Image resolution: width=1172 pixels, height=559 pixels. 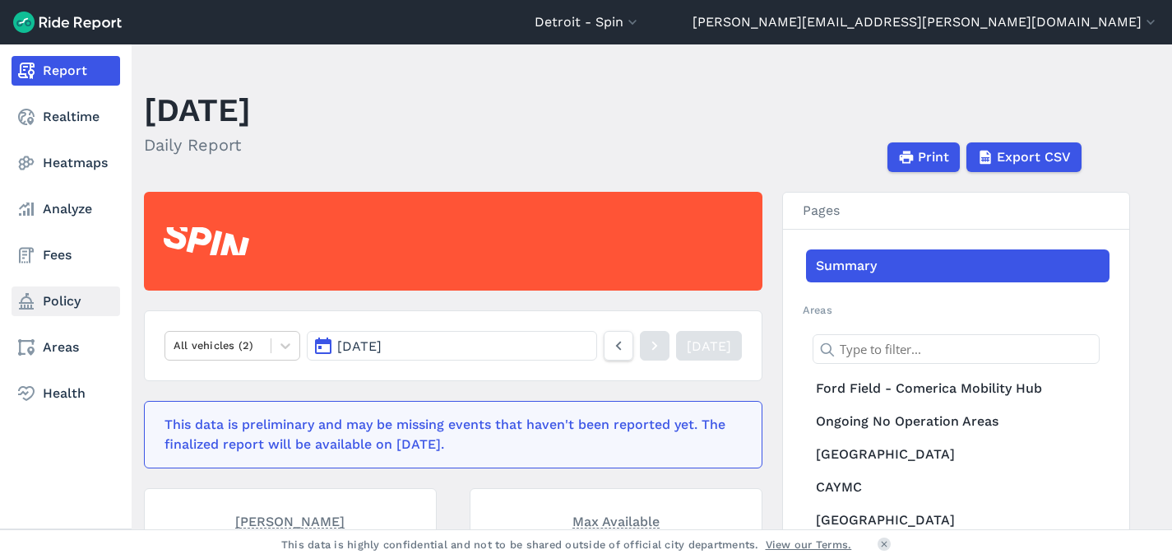 I want to click on a: Ongoing No Operation Areas, so click(x=958, y=421).